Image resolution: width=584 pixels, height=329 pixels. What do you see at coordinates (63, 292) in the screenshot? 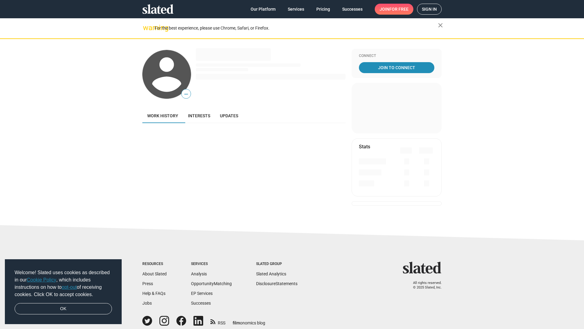
I see `div: cookieconsent` at bounding box center [63, 292].